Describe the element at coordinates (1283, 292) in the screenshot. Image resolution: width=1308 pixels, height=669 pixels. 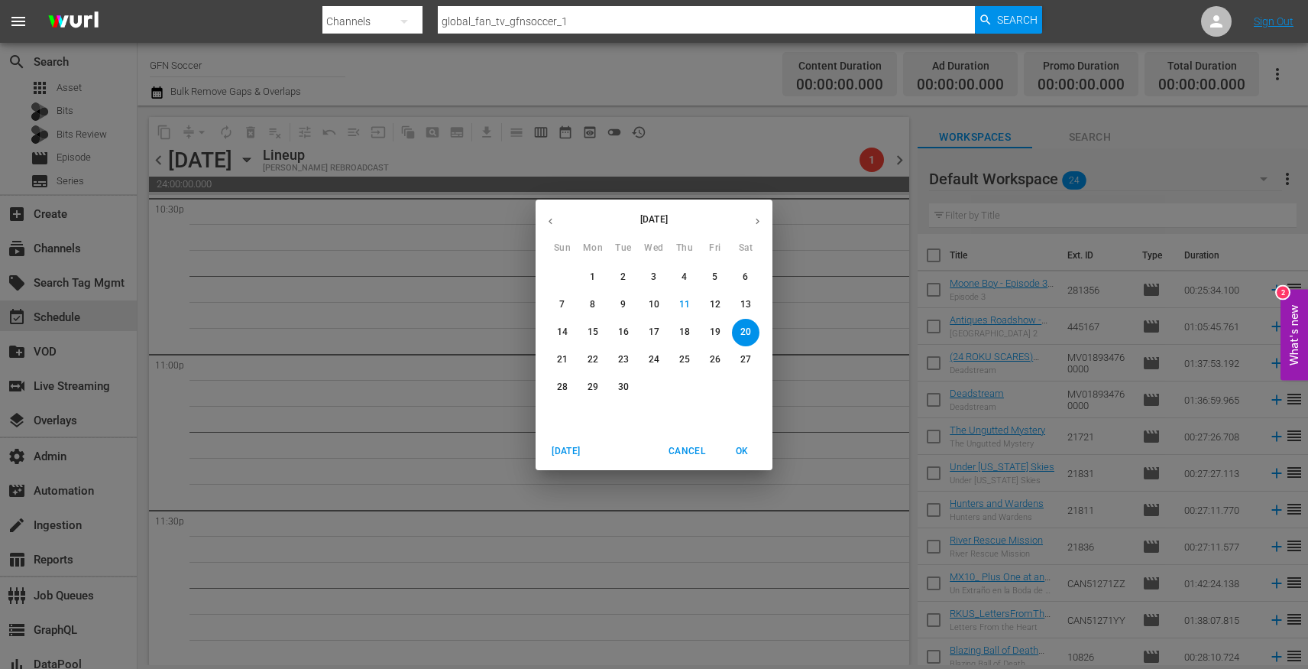
I see `div: 2` at that location.